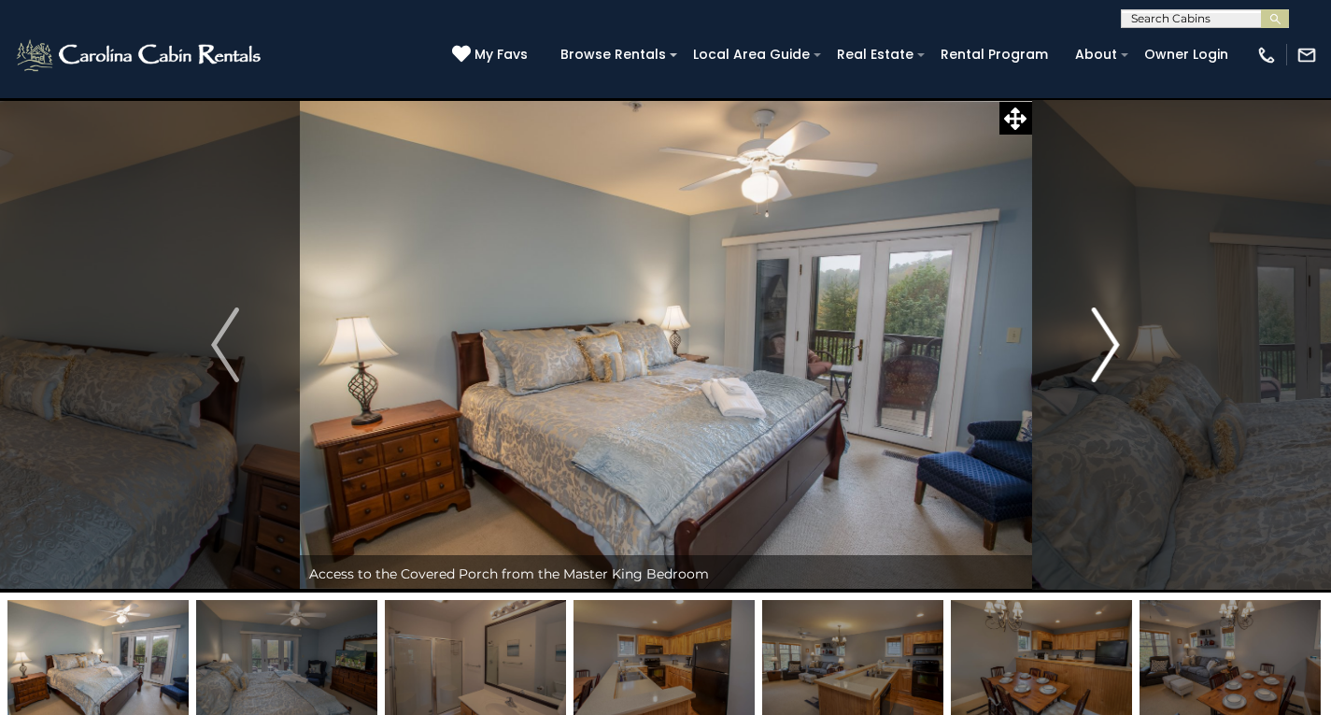 Image resolution: width=1331 pixels, height=715 pixels. I want to click on a: Owner Login, so click(1187, 54).